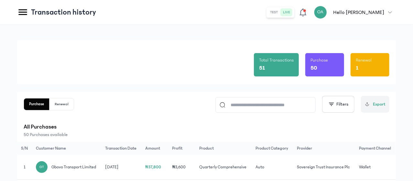 The width and height of the screenshot is (413, 181). I want to click on p: Purchase, so click(319, 60).